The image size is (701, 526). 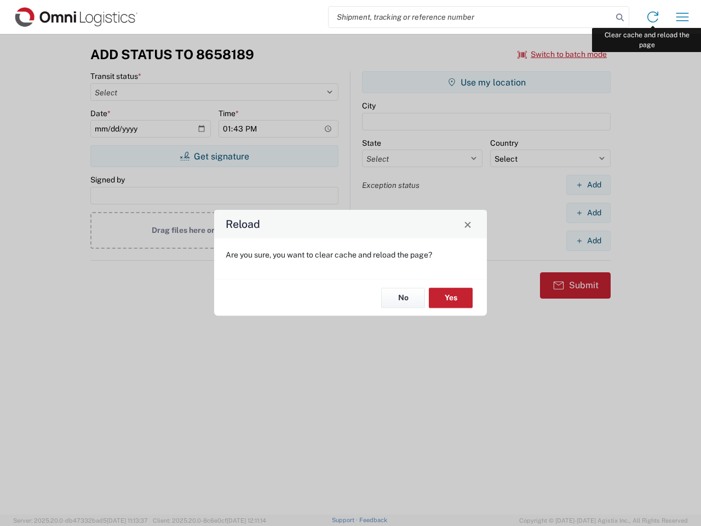 I want to click on button: No, so click(x=403, y=297).